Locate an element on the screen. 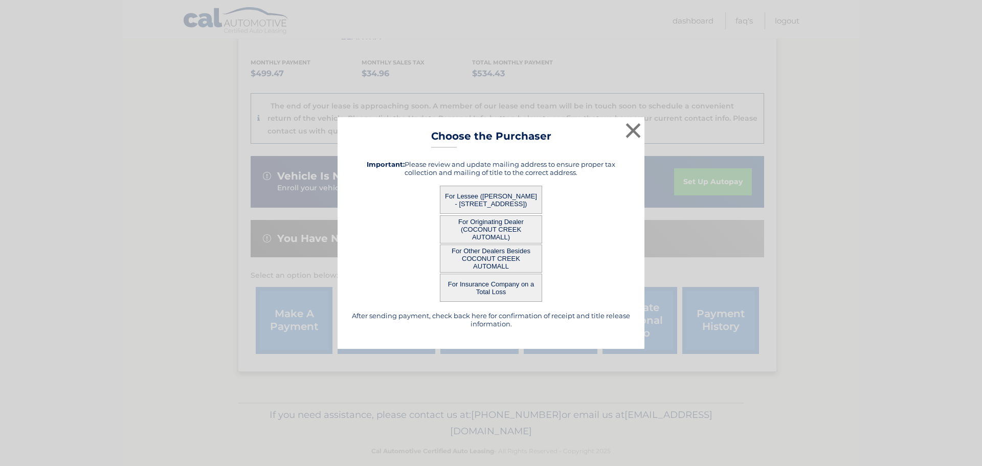  h5: After sending payment, check back here for confirmation of receipt and title release information. is located at coordinates (491, 320).